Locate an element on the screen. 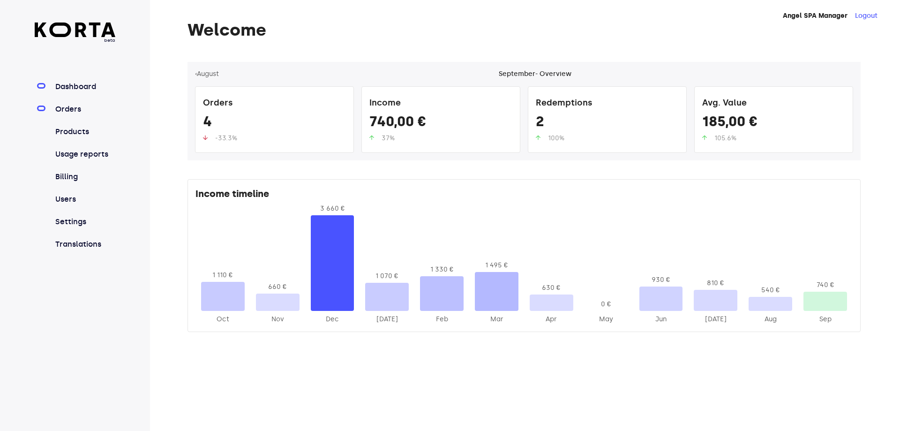 This screenshot has width=900, height=431. a: beta is located at coordinates (75, 33).